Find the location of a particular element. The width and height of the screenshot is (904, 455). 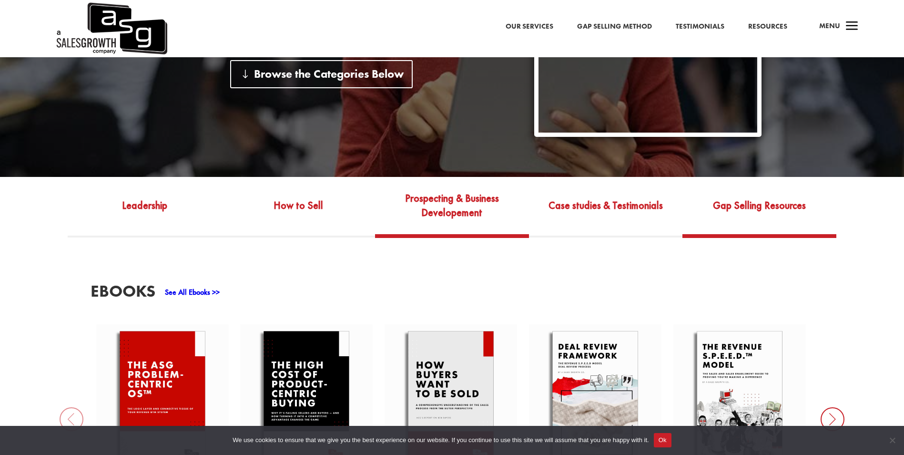

a: Resources is located at coordinates (768, 27).